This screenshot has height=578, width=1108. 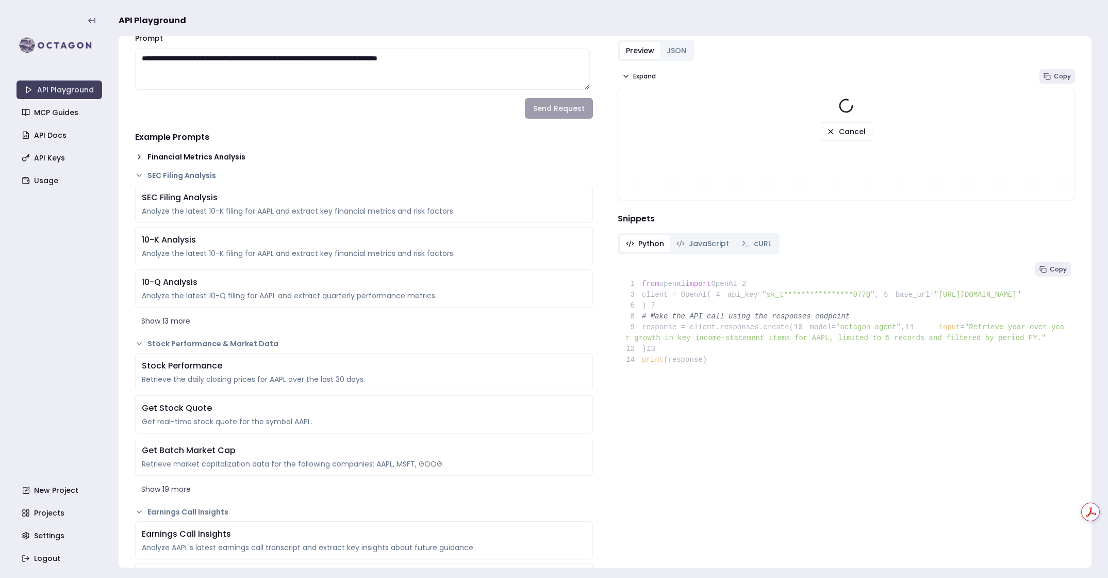 What do you see at coordinates (634, 359) in the screenshot?
I see `span: 14` at bounding box center [634, 359].